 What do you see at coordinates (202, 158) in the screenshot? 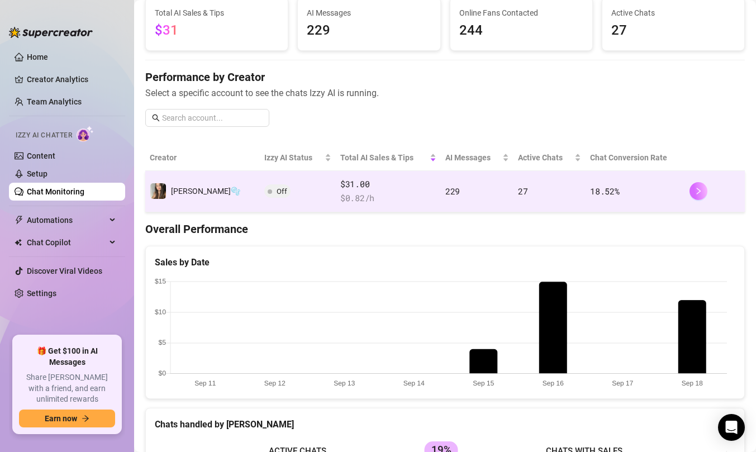
I see `th: Creator` at bounding box center [202, 158].